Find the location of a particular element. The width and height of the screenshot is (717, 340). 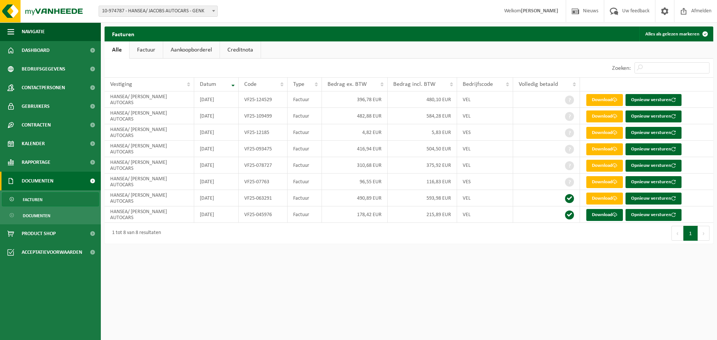

button: 1 is located at coordinates (690, 233).